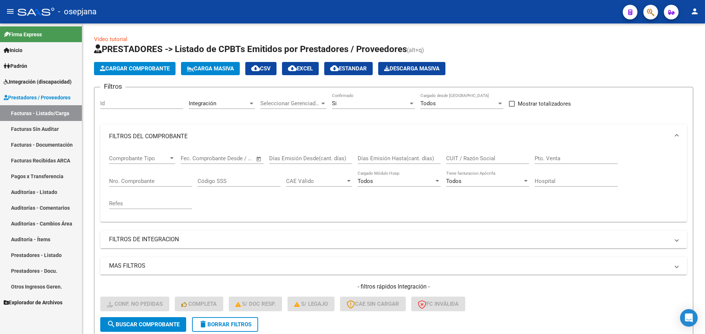 The width and height of the screenshot is (705, 334). What do you see at coordinates (235, 159) in the screenshot?
I see `input: Fecha fin` at bounding box center [235, 159].